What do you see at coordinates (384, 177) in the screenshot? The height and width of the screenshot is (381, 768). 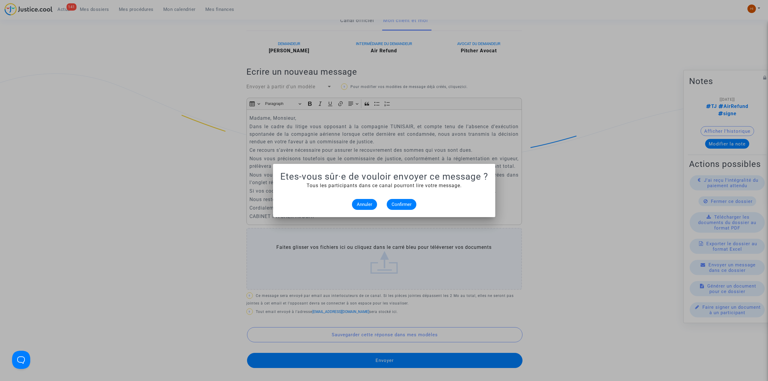 I see `h1: Etes-vous sûr·e de vouloir envoyer ce message ?` at bounding box center [384, 177].